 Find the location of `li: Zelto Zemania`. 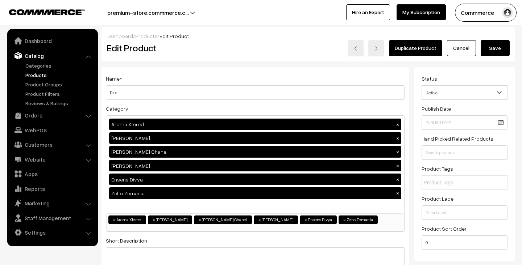

li: Zelto Zemania is located at coordinates (358, 220).